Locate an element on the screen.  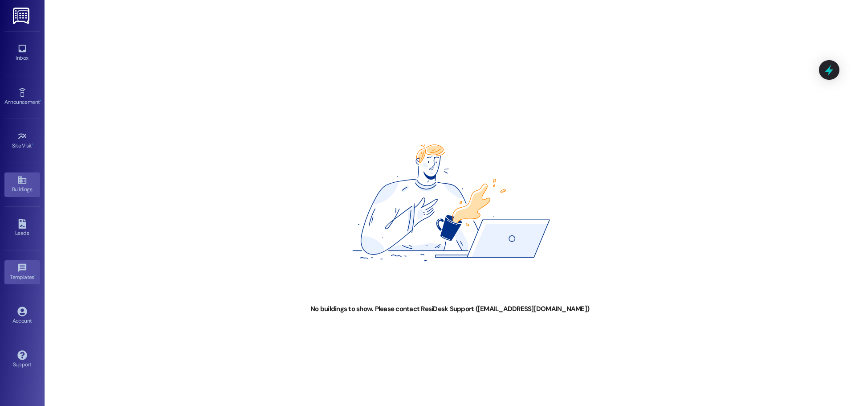
a: Inbox is located at coordinates (22, 53).